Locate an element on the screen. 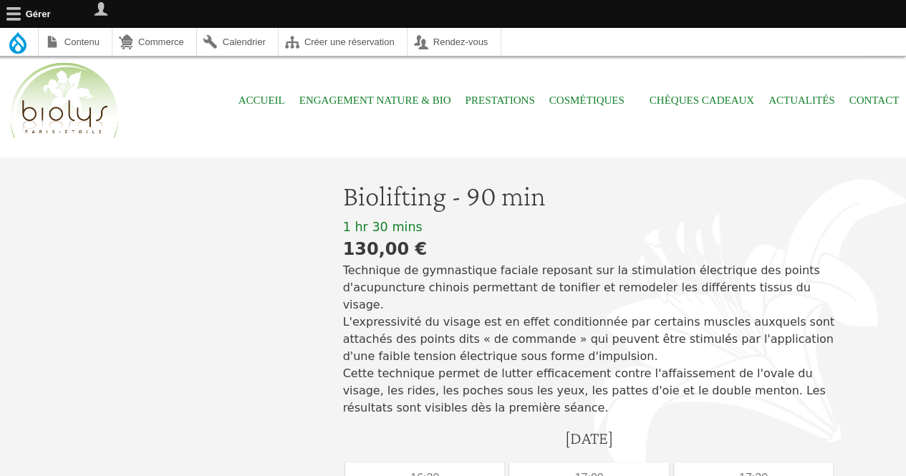 Image resolution: width=906 pixels, height=476 pixels. a: Actualités is located at coordinates (801, 100).